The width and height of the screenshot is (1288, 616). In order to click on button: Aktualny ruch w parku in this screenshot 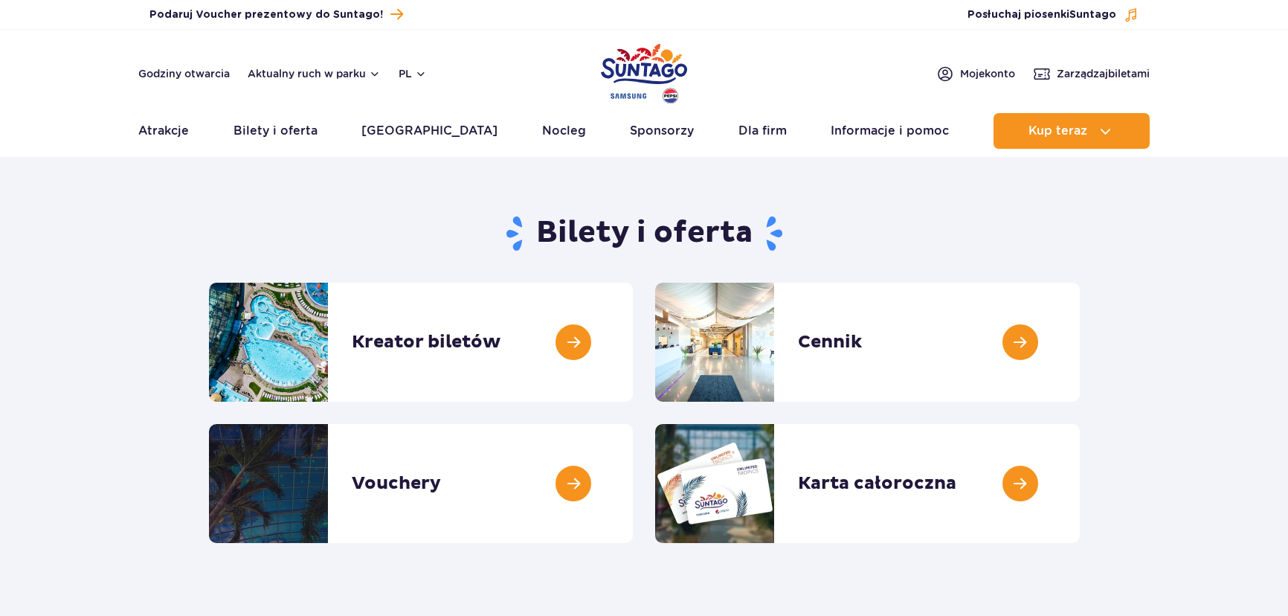, I will do `click(314, 74)`.